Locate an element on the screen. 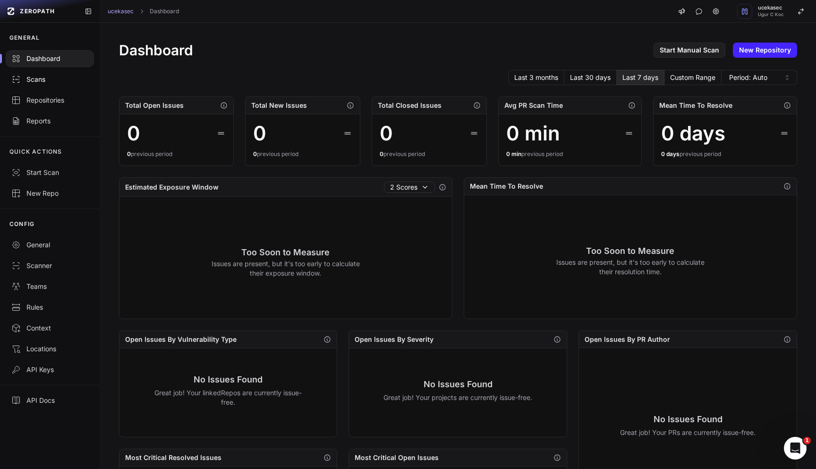 The height and width of the screenshot is (469, 816). div: Scans is located at coordinates (50, 79).